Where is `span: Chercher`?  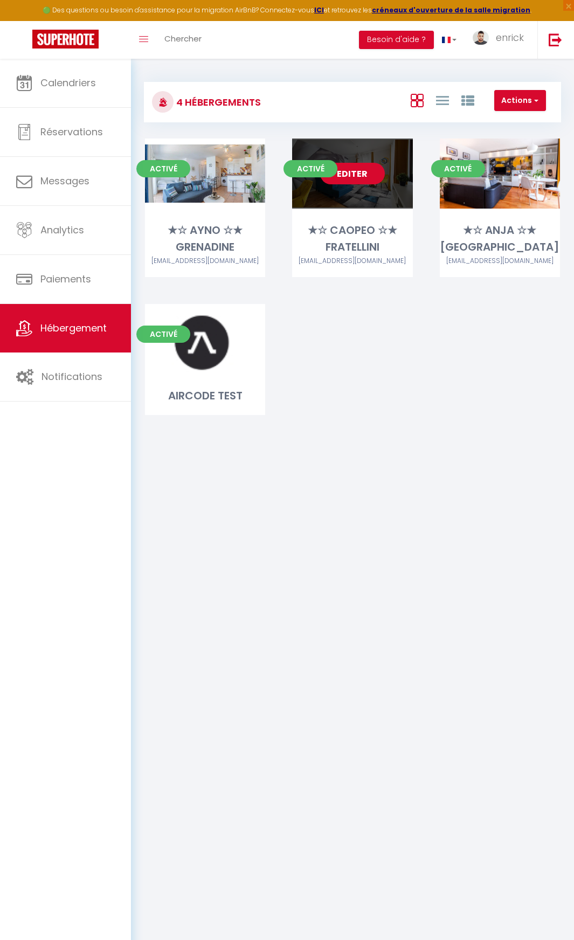
span: Chercher is located at coordinates (183, 38).